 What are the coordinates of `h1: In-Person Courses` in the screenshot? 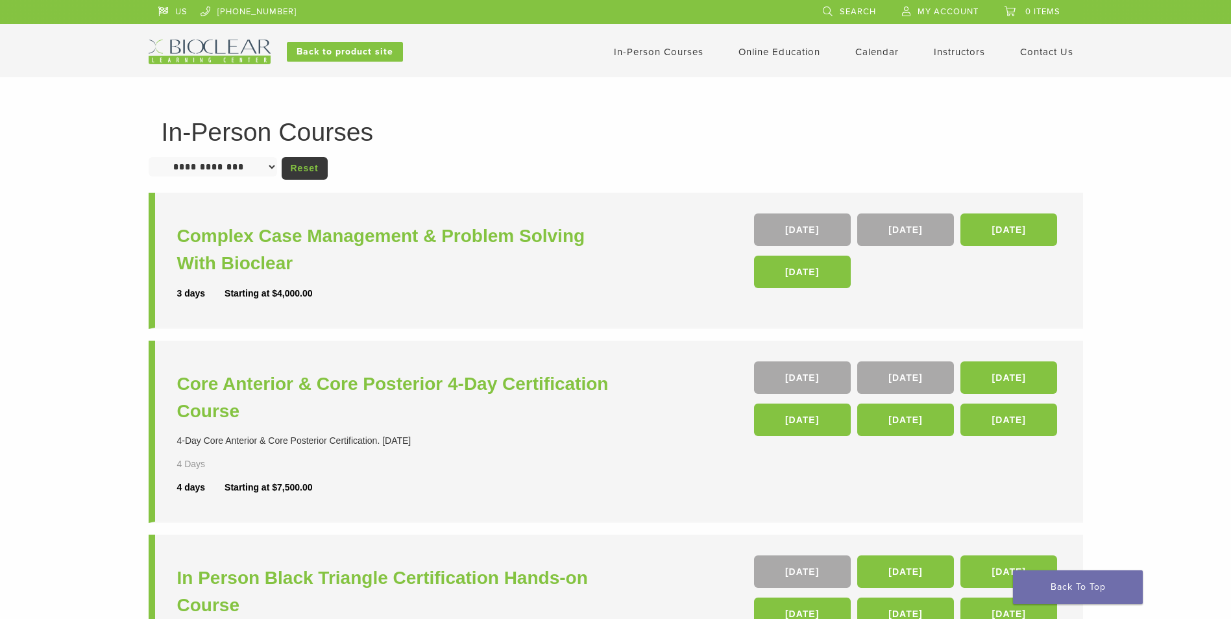 It's located at (616, 132).